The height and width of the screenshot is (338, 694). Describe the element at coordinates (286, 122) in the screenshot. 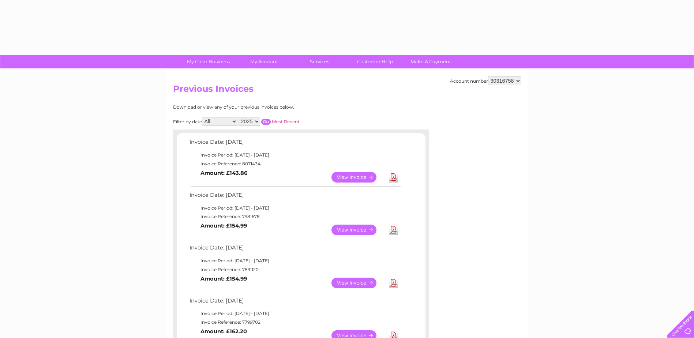

I see `a: Most Recent` at that location.